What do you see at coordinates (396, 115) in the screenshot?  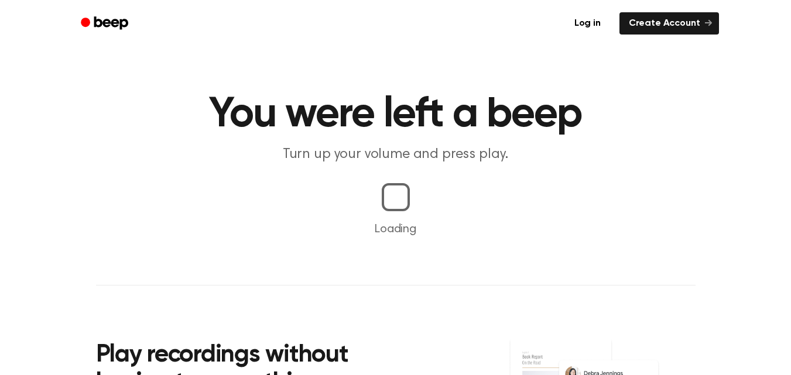 I see `h1: You were left a beep` at bounding box center [396, 115].